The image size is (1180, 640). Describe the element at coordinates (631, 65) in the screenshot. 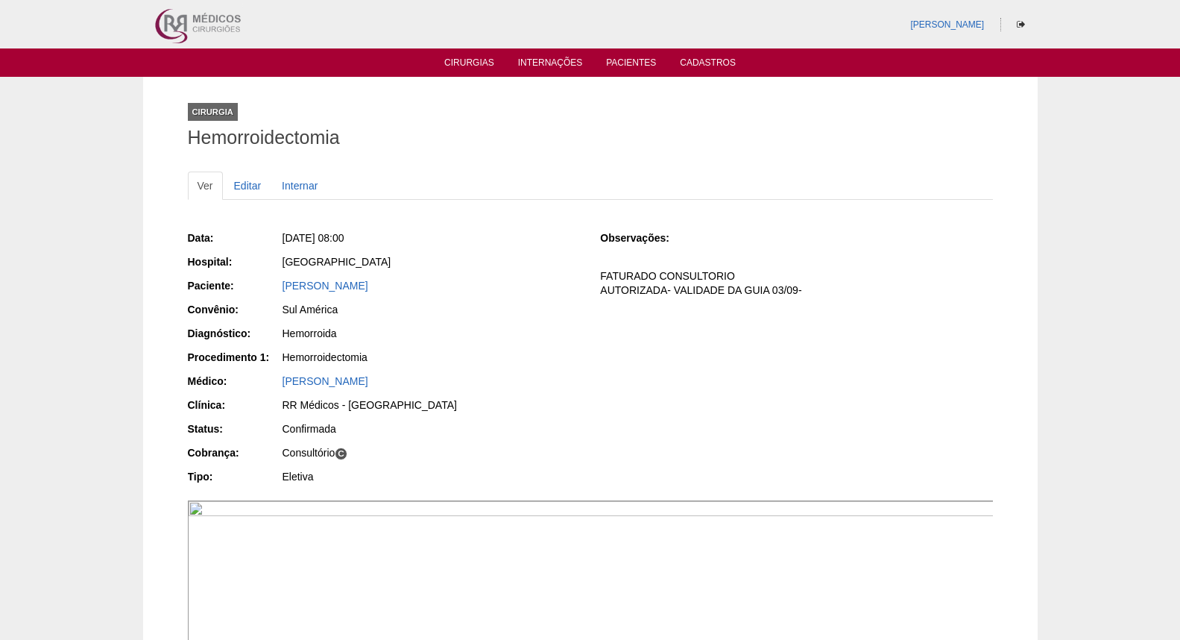

I see `a: Pacientes` at that location.